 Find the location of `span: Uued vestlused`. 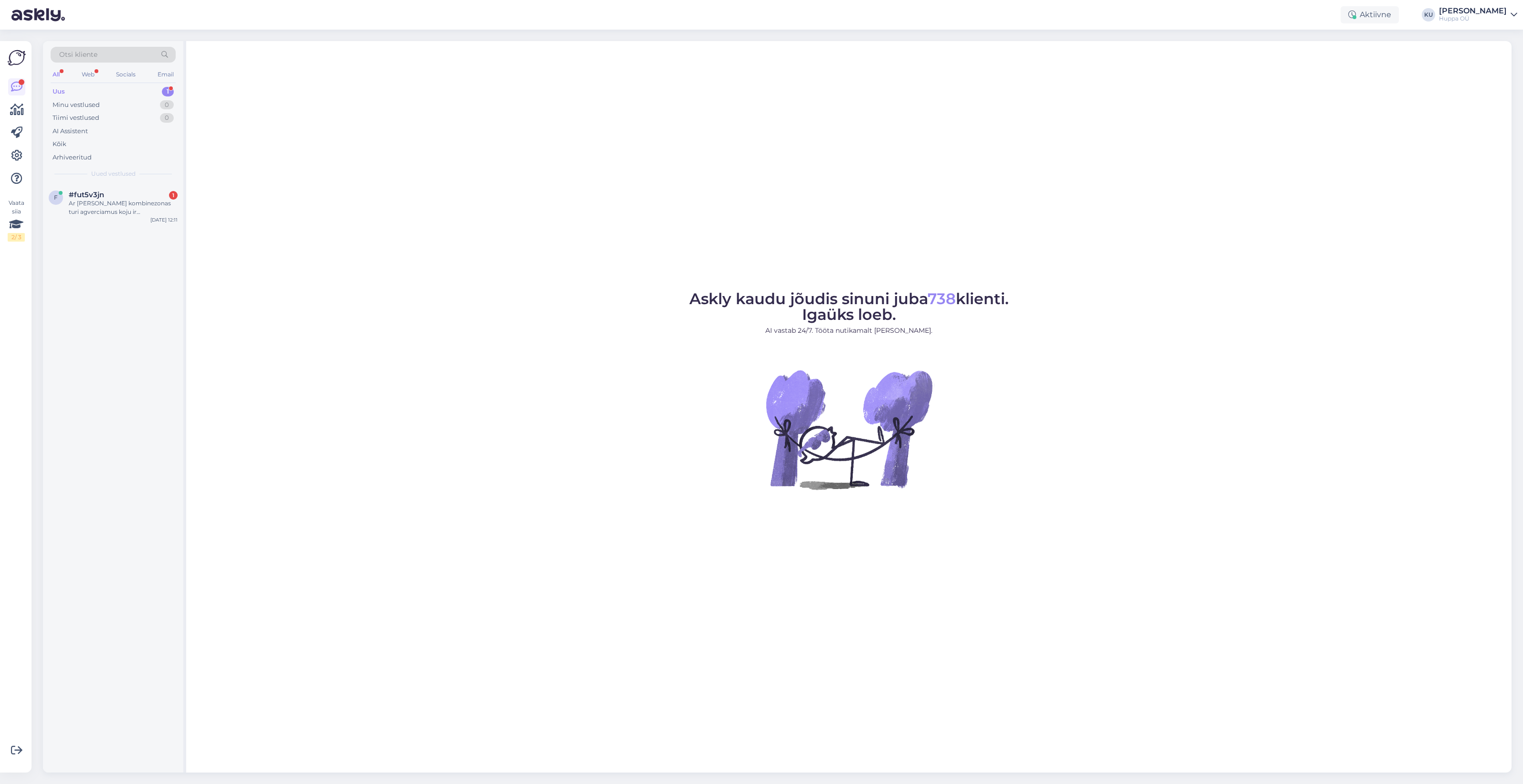

span: Uued vestlused is located at coordinates (113, 174).